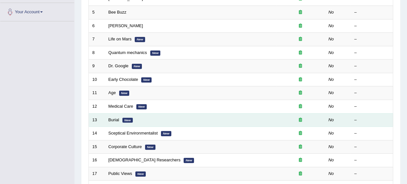 The height and width of the screenshot is (184, 407). Describe the element at coordinates (120, 39) in the screenshot. I see `a: Life on Mars` at that location.